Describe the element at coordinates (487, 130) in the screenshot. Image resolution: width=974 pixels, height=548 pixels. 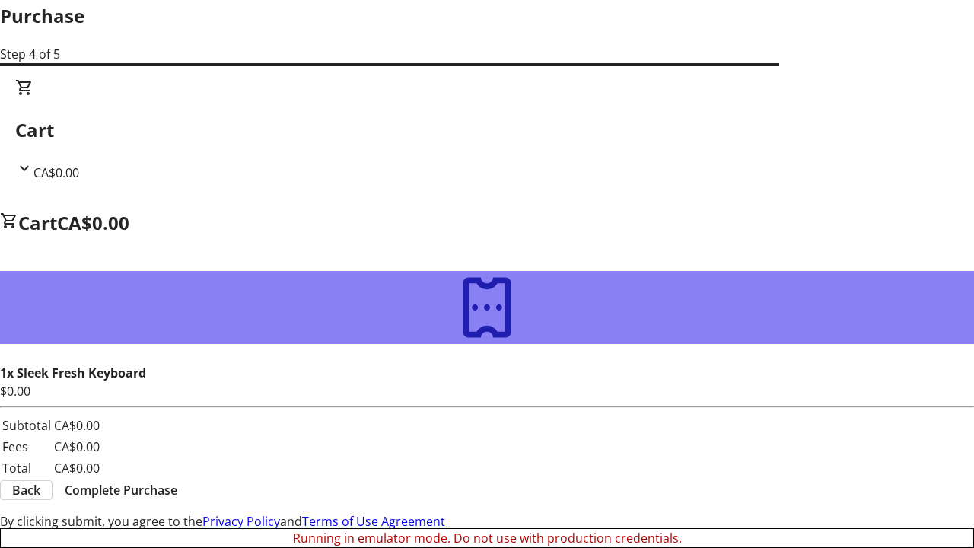
I see `div: CartCA$0.00` at that location.